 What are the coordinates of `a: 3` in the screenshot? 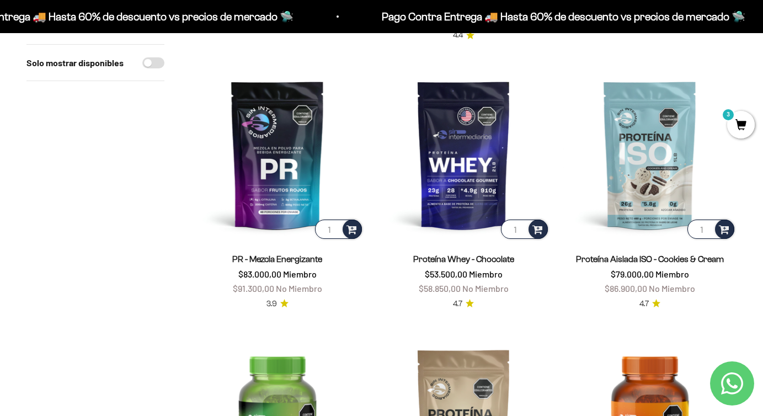 It's located at (741, 126).